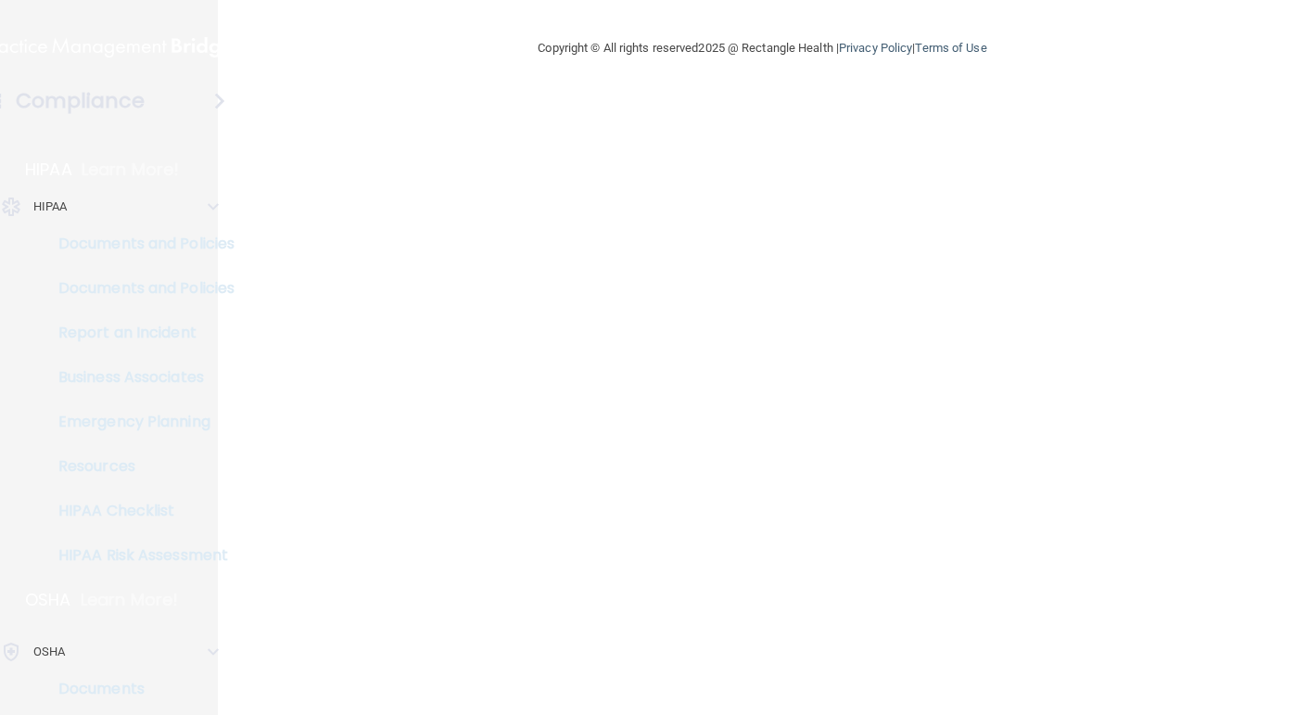 This screenshot has width=1307, height=715. Describe the element at coordinates (138, 333) in the screenshot. I see `p: Report an Incident` at that location.